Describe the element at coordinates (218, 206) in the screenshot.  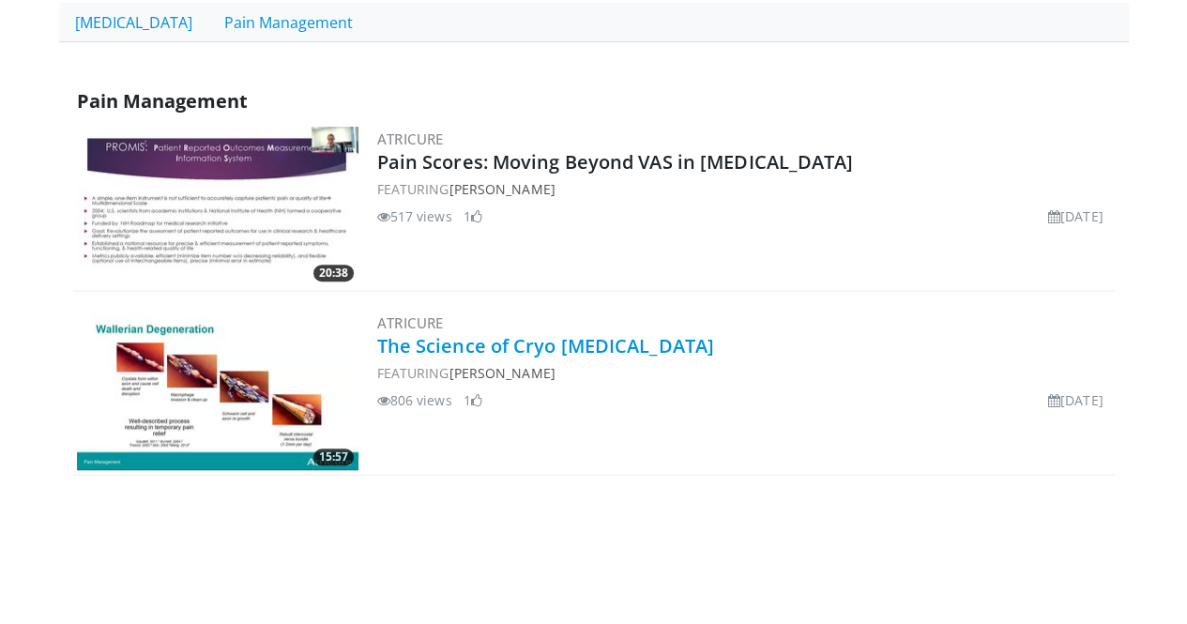
I see `a: 20:38` at that location.